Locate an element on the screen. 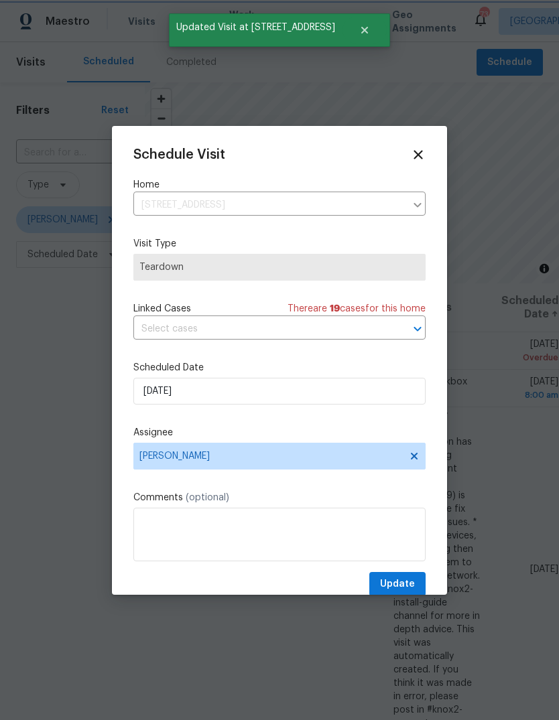  button: Update is located at coordinates (397, 584).